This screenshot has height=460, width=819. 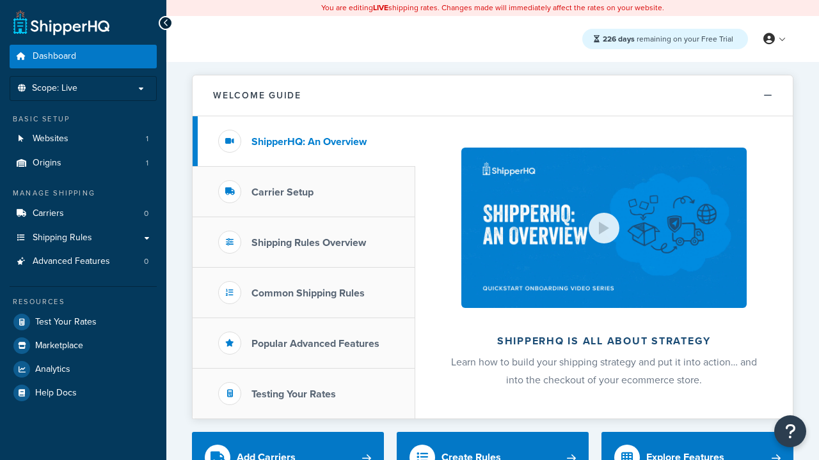 I want to click on span: Websites, so click(x=51, y=139).